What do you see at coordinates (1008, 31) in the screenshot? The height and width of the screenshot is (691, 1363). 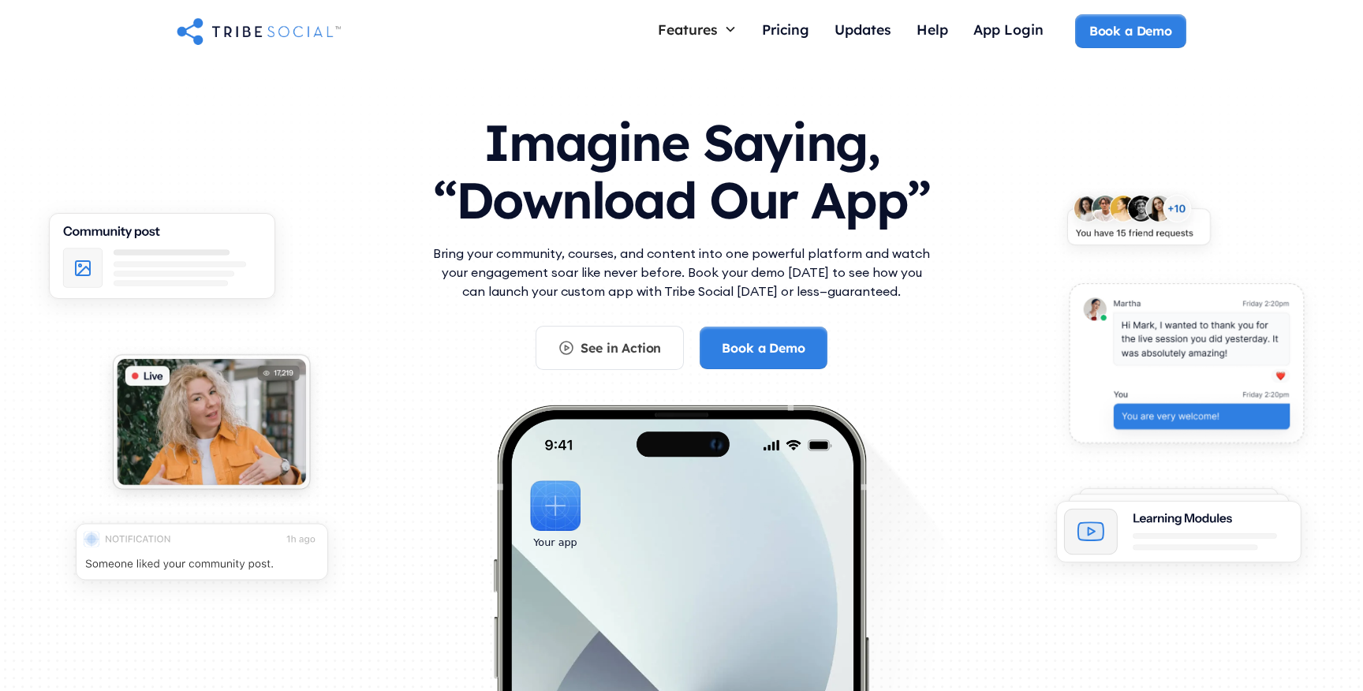 I see `a: App Login` at bounding box center [1008, 31].